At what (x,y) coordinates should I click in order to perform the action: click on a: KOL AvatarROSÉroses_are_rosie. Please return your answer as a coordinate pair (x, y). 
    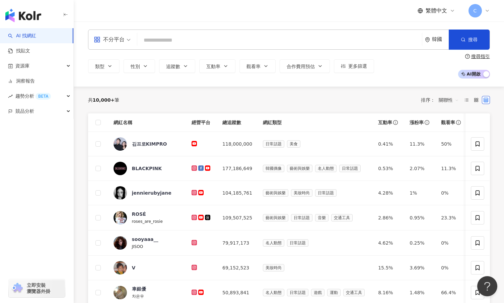
    Looking at the image, I should click on (147, 217).